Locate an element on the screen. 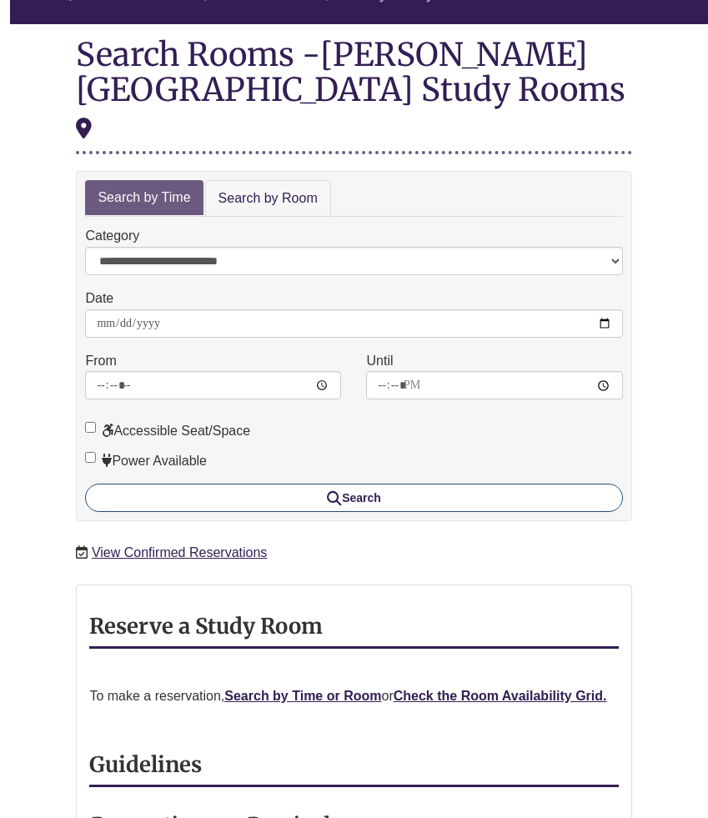 The image size is (708, 818). a: Search by Time is located at coordinates (143, 198).